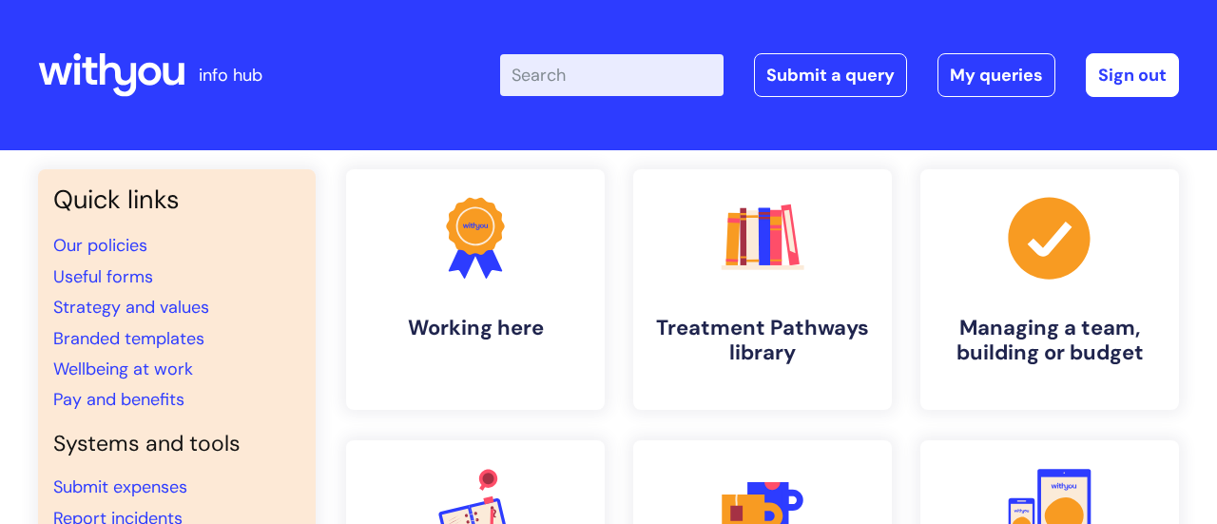  What do you see at coordinates (762, 340) in the screenshot?
I see `h4: Treatment Pathways library` at bounding box center [762, 340].